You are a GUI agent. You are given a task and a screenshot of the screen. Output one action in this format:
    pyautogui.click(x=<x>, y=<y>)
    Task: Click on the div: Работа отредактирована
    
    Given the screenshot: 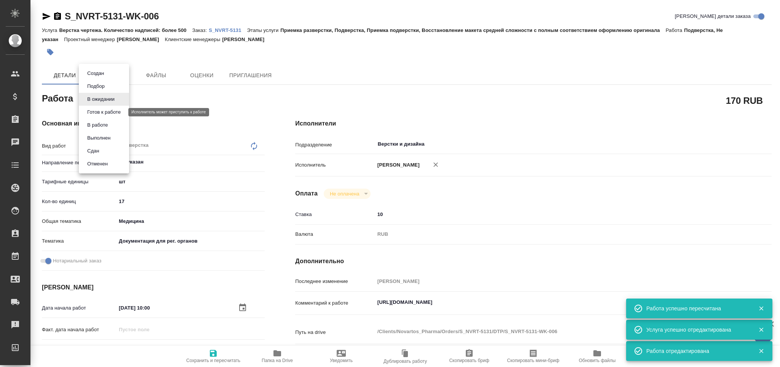 What is the action you would take?
    pyautogui.click(x=696, y=351)
    